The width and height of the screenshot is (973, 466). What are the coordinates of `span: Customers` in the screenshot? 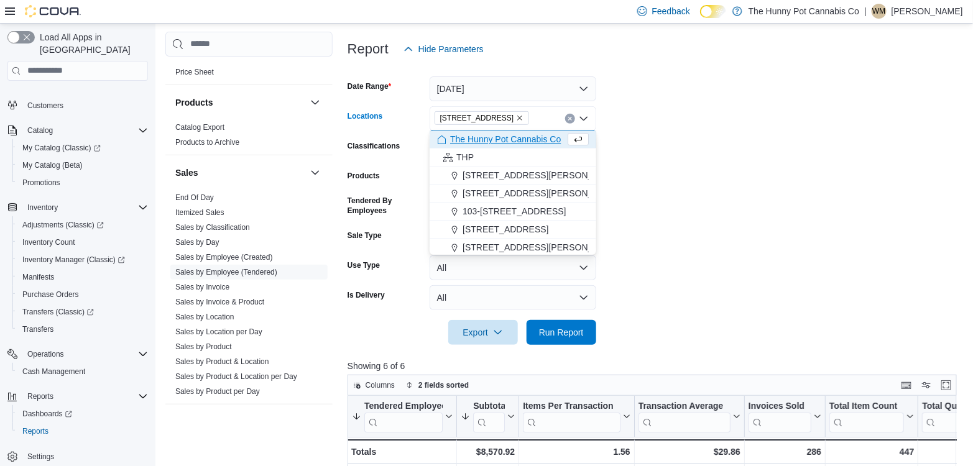 It's located at (45, 106).